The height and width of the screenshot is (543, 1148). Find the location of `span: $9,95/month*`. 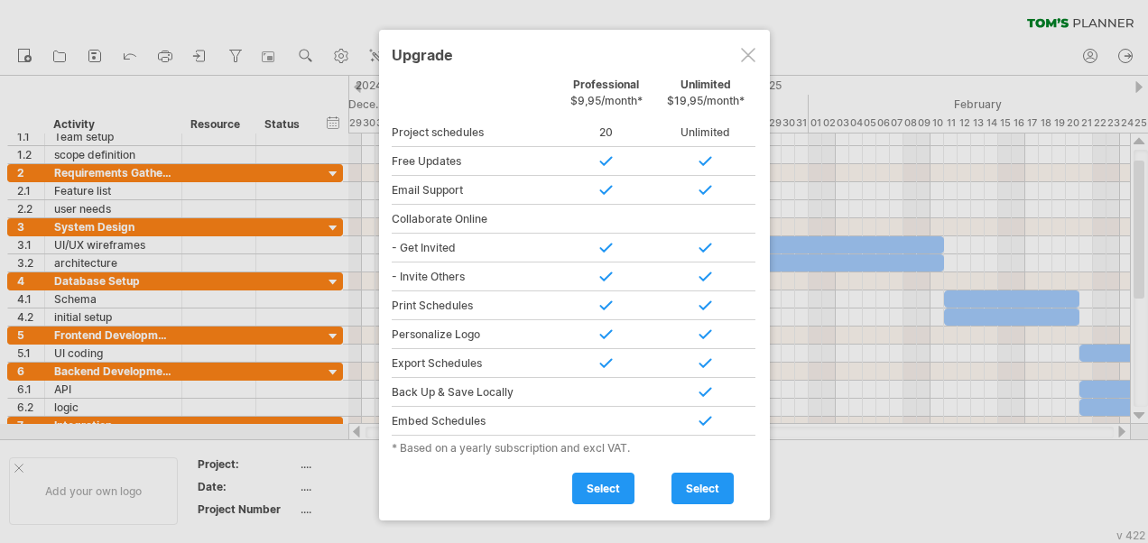

span: $9,95/month* is located at coordinates (606, 100).